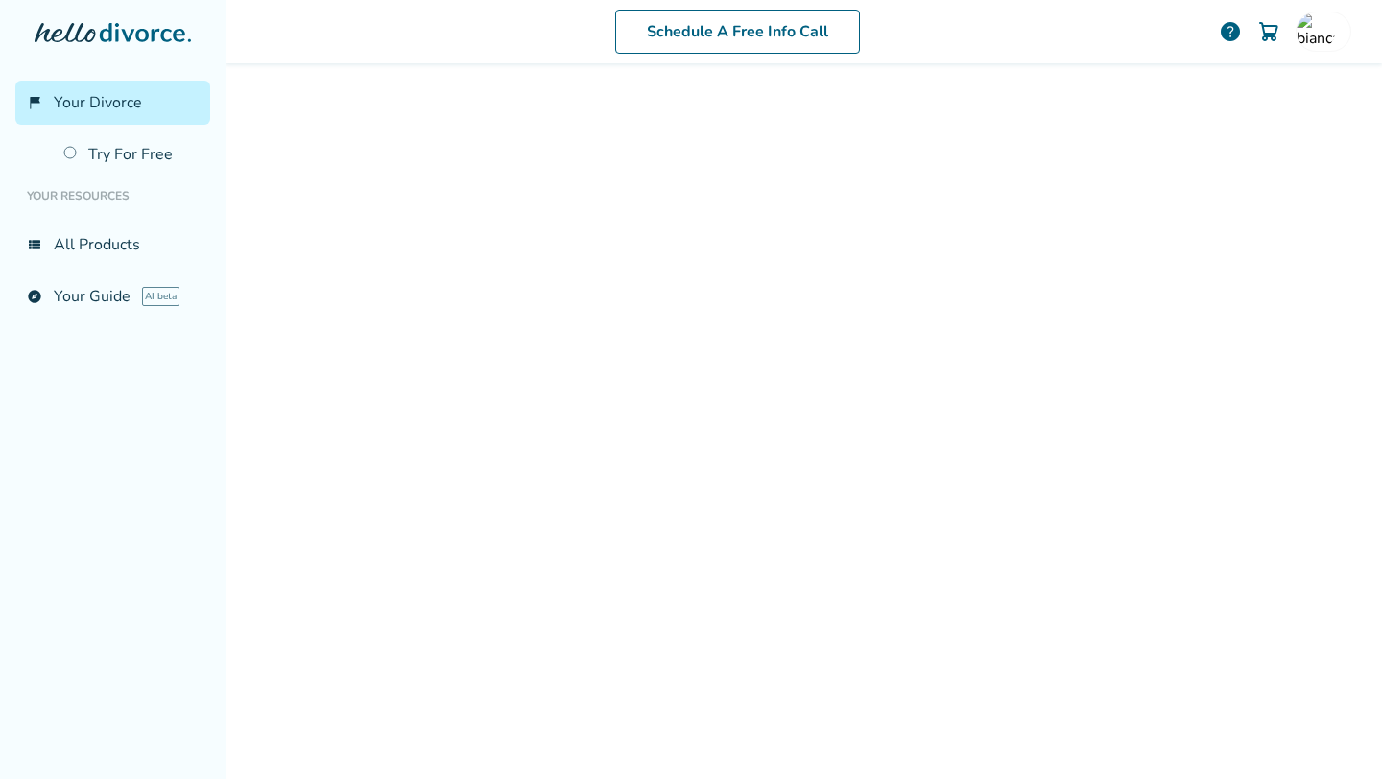 The width and height of the screenshot is (1382, 779). Describe the element at coordinates (1230, 32) in the screenshot. I see `a: help` at that location.